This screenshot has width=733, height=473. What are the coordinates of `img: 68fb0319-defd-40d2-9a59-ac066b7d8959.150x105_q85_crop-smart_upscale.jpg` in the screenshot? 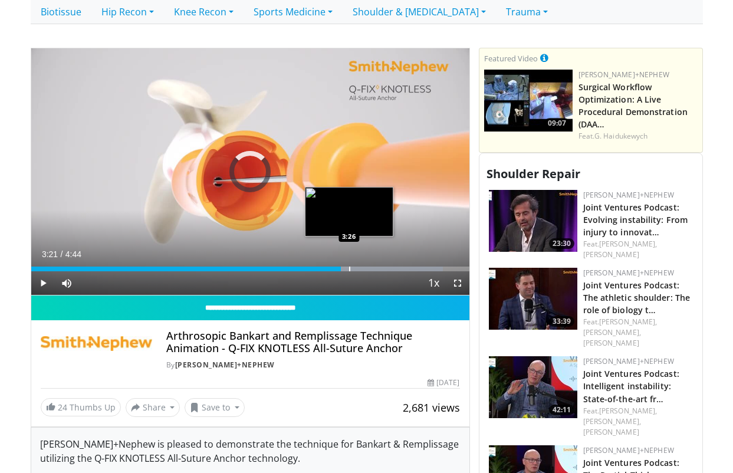 It's located at (533, 387).